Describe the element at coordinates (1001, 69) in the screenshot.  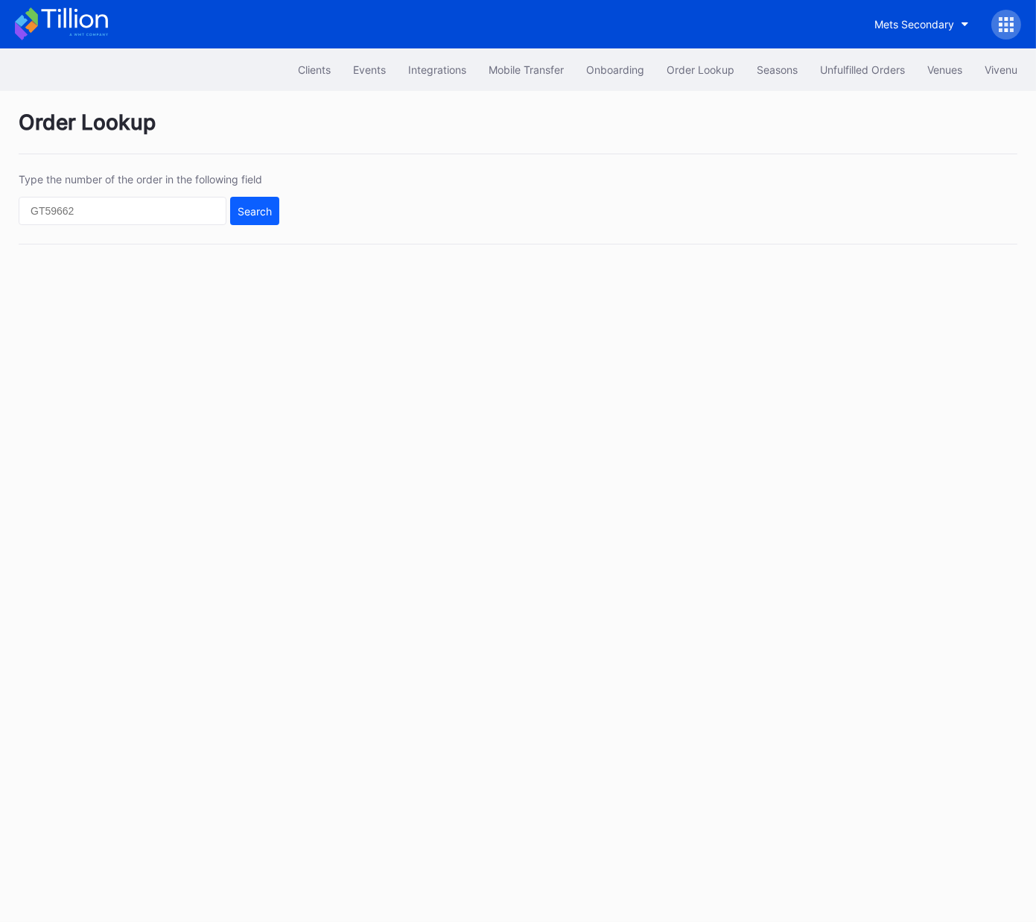
I see `a: Vivenu` at that location.